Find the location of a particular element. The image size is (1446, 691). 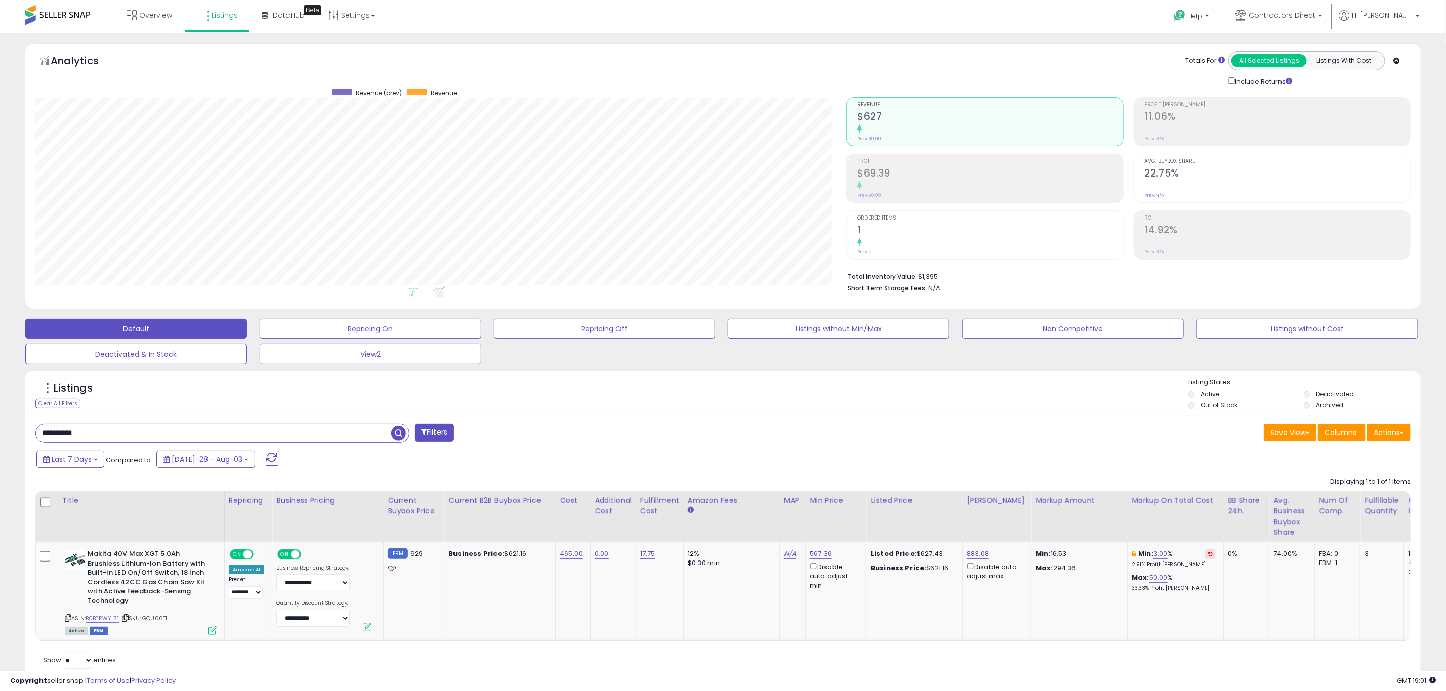

label: Active is located at coordinates (1210, 394).